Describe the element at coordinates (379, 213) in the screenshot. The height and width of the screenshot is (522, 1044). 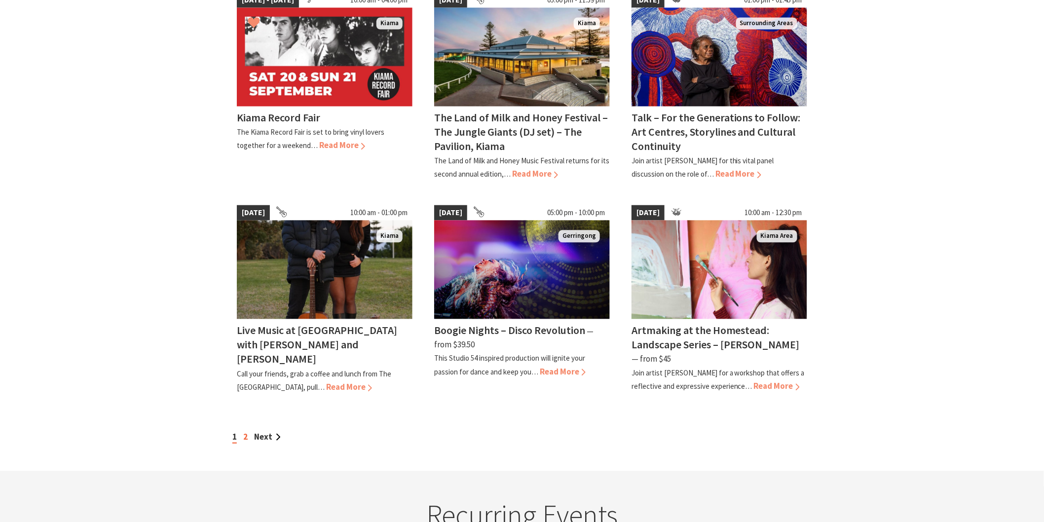
I see `span: 10:00 am - 01:00 pm` at that location.